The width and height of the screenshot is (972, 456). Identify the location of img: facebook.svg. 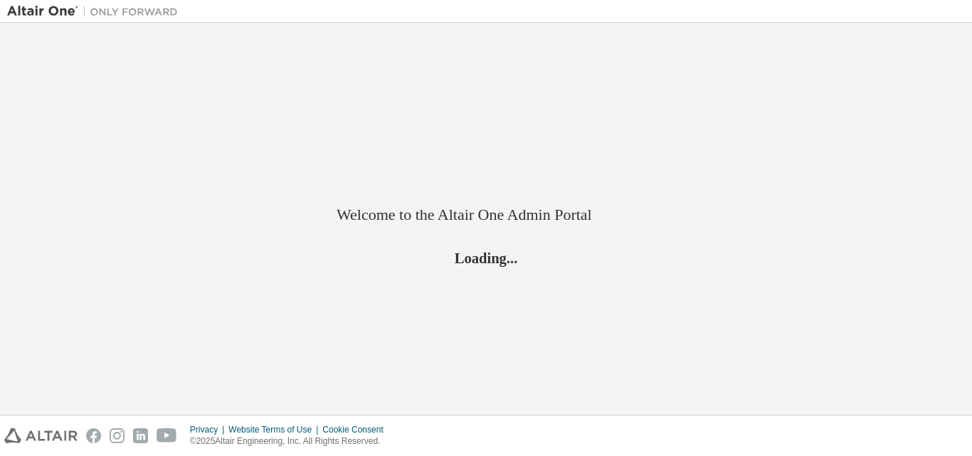
(93, 435).